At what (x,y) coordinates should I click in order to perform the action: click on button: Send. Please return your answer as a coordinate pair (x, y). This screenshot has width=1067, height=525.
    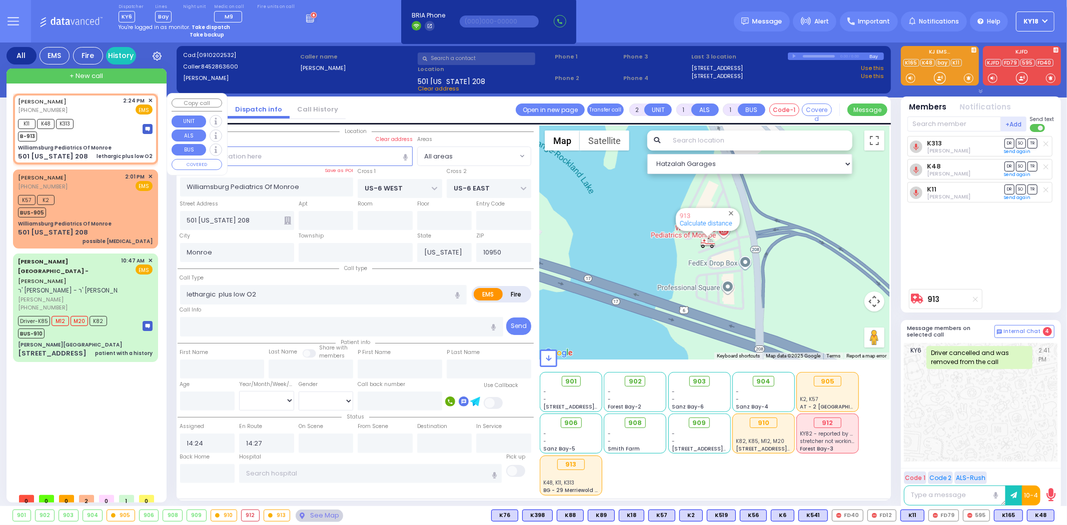
    Looking at the image, I should click on (519, 326).